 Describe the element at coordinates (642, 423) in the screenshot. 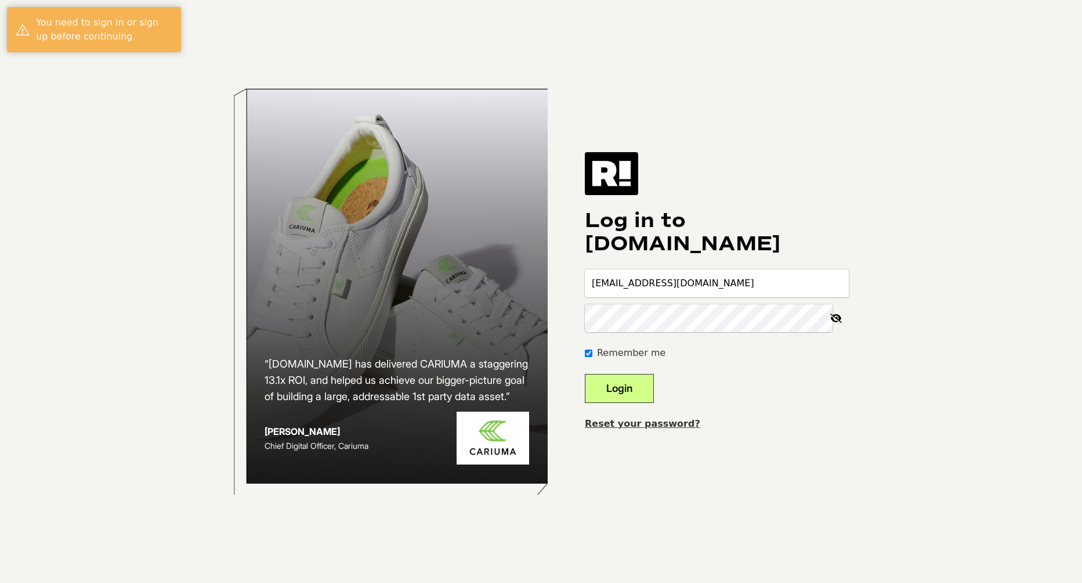

I see `a: Reset your password?` at that location.